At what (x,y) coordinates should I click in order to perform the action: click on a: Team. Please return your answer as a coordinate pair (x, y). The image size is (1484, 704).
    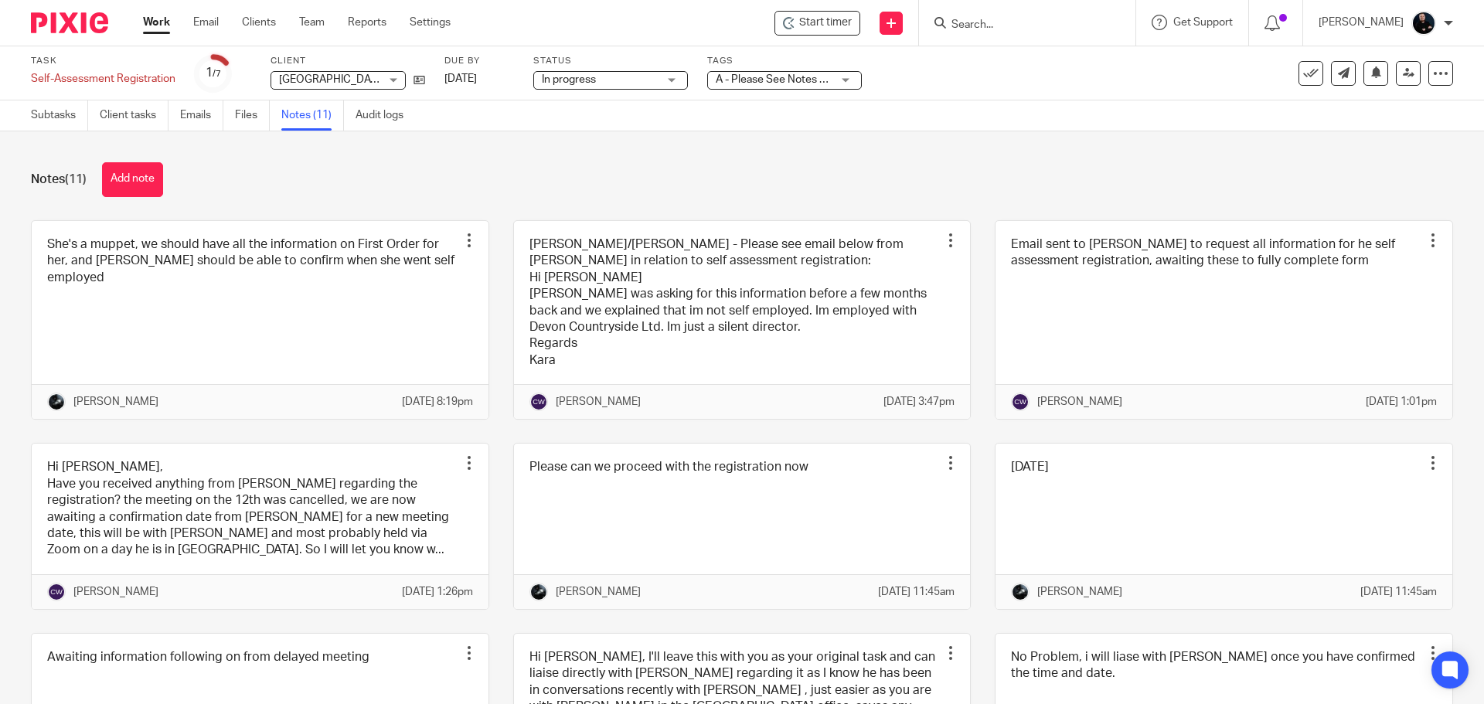
    Looking at the image, I should click on (312, 22).